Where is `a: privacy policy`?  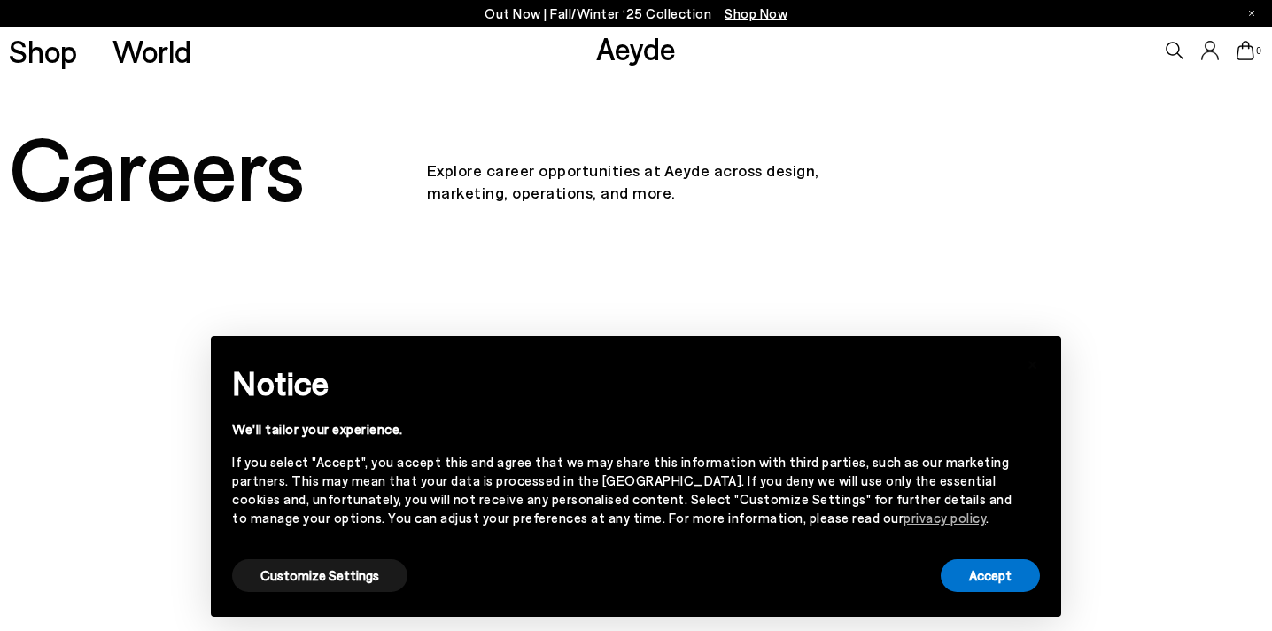 a: privacy policy is located at coordinates (944, 517).